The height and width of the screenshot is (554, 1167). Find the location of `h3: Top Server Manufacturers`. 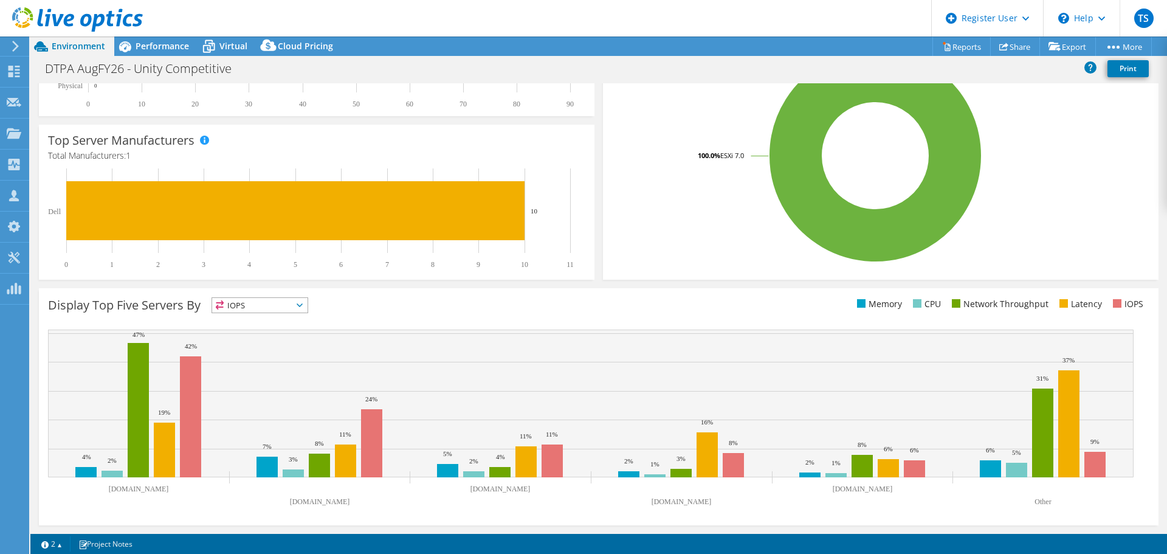

h3: Top Server Manufacturers is located at coordinates (121, 140).